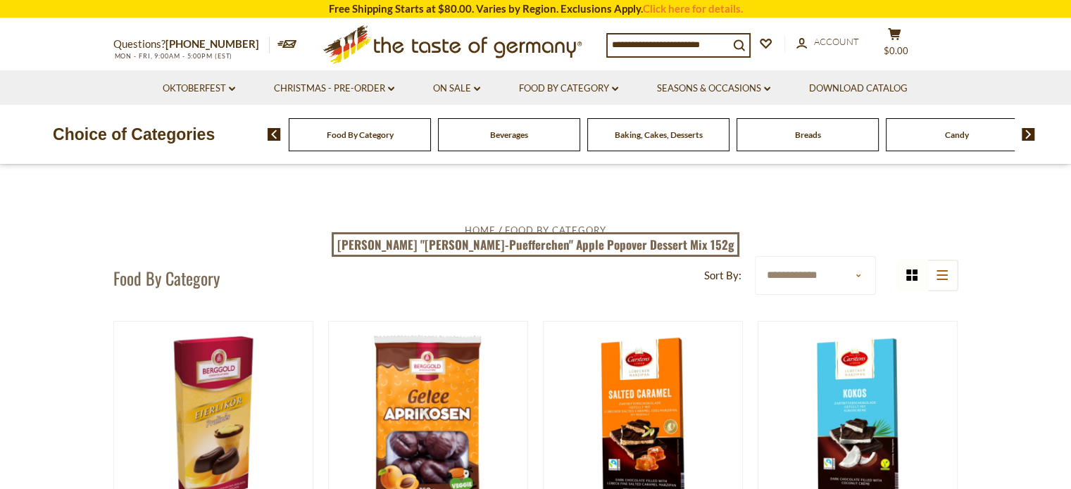 Image resolution: width=1071 pixels, height=489 pixels. What do you see at coordinates (858, 89) in the screenshot?
I see `a: Download Catalog` at bounding box center [858, 89].